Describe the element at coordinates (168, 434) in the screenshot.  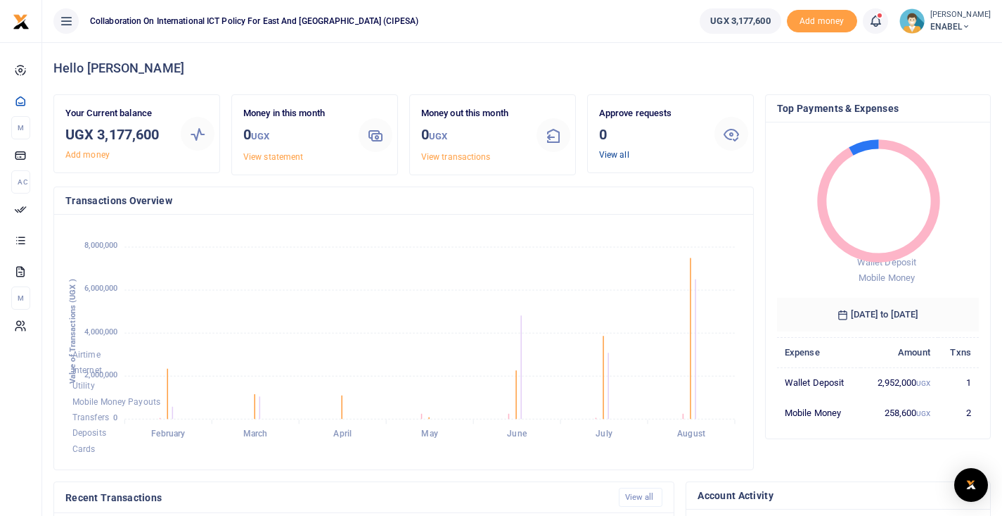
I see `tspan: February` at that location.